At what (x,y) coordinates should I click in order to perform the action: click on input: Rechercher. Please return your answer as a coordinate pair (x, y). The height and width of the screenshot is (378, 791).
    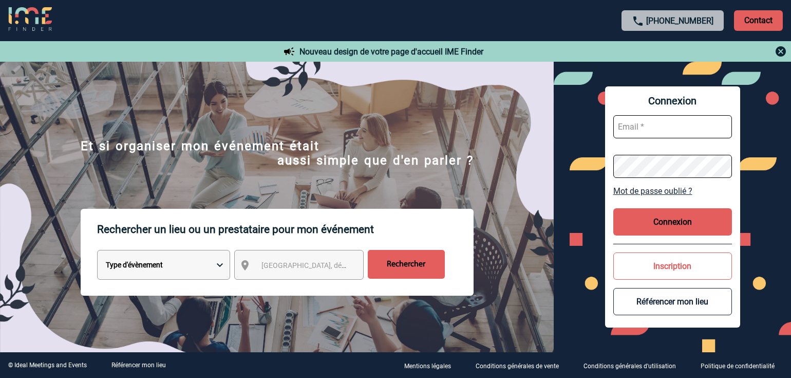
    Looking at the image, I should click on (406, 264).